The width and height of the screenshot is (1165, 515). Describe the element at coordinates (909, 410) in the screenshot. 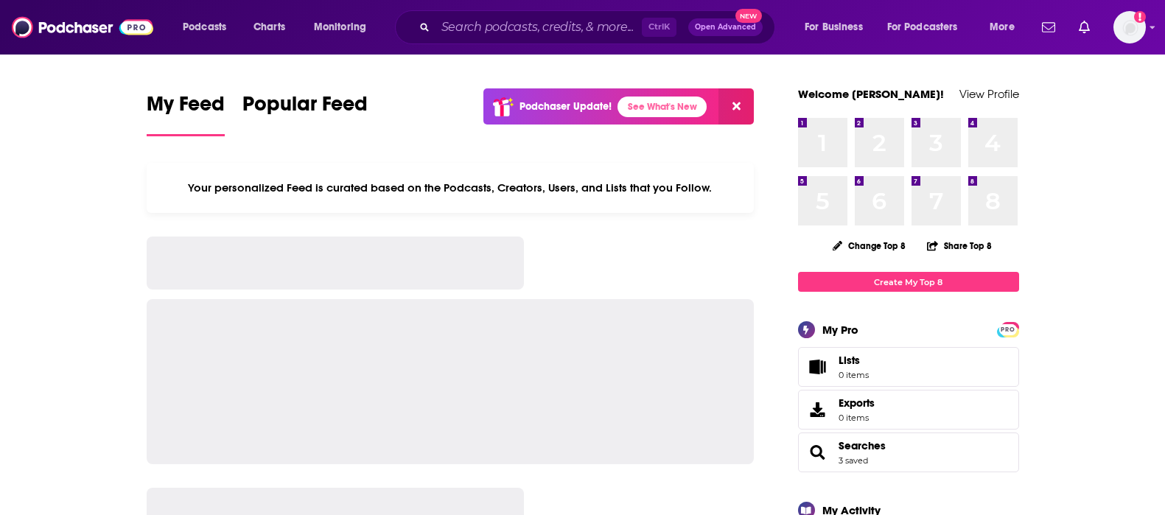

I see `a: Exports` at that location.